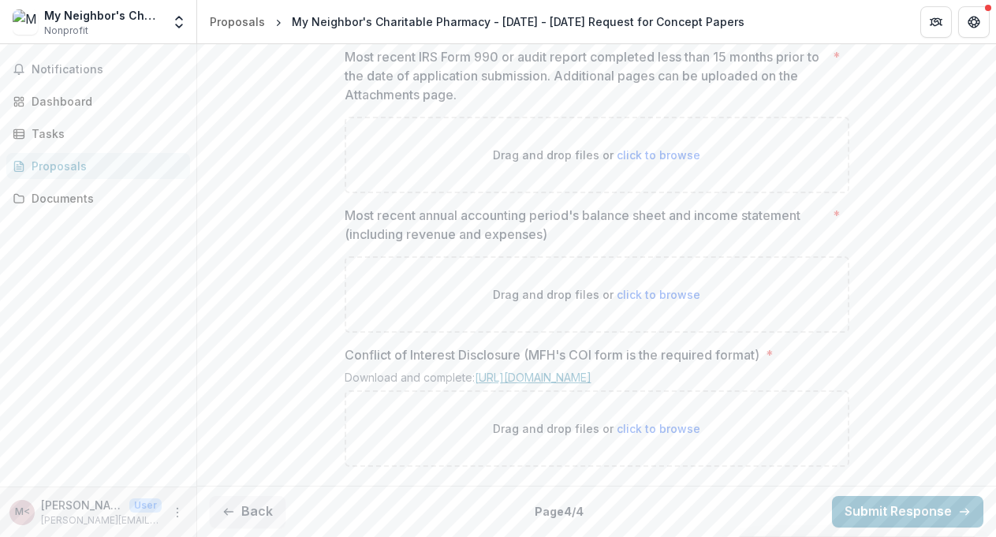  What do you see at coordinates (179, 22) in the screenshot?
I see `button: Open entity switcher` at bounding box center [179, 22].